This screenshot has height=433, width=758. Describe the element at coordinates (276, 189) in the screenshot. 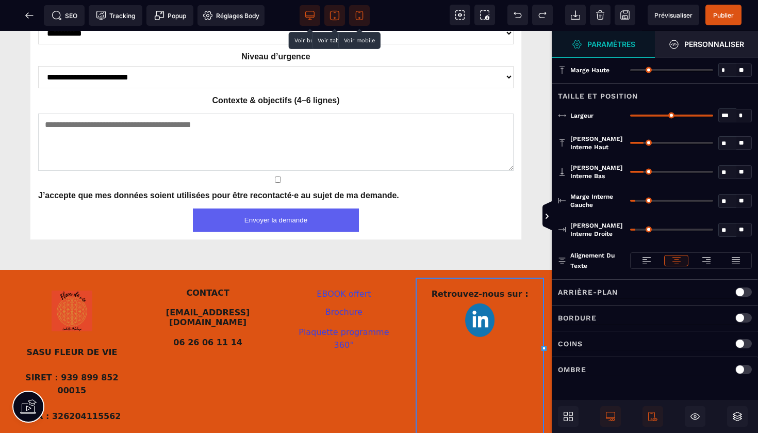

I see `button: Envoyer la demande` at that location.